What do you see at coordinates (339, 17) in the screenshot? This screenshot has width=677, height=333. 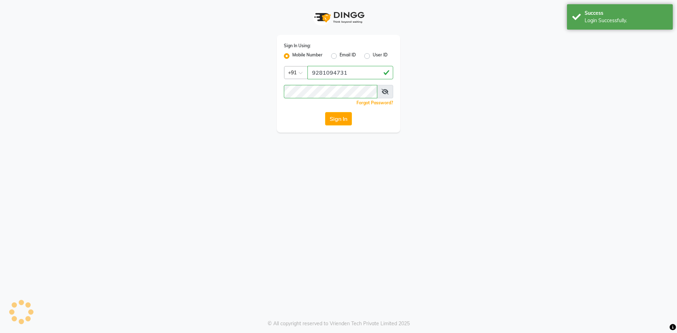 I see `img: logo1.svg` at bounding box center [339, 17].